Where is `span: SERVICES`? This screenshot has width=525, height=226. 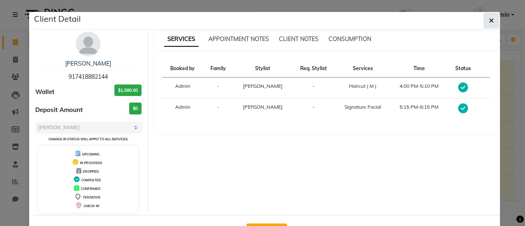 span: SERVICES is located at coordinates (181, 39).